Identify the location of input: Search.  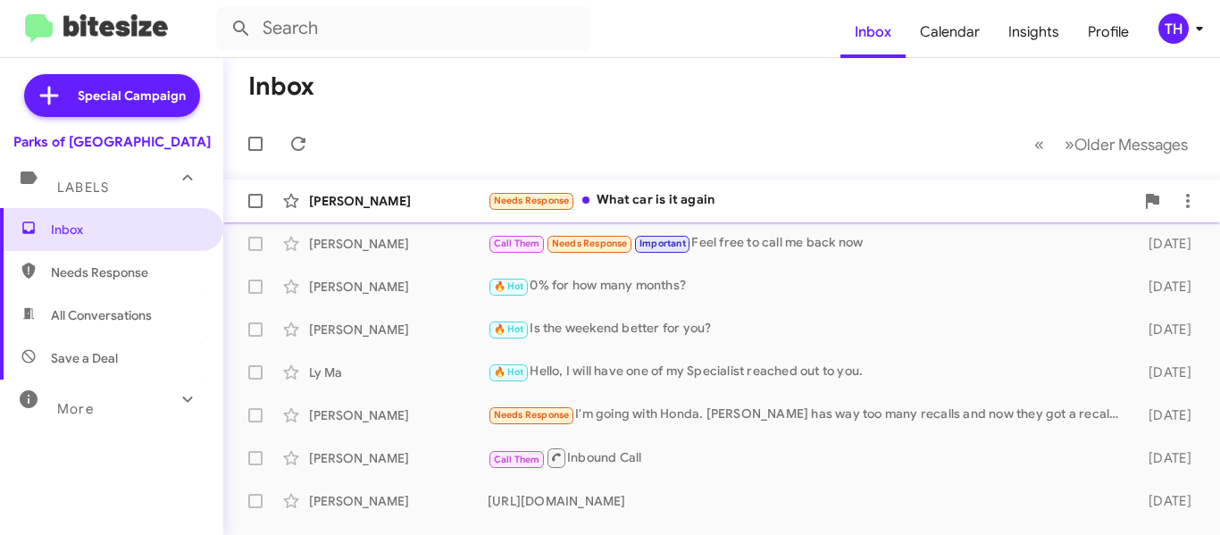
(404, 29).